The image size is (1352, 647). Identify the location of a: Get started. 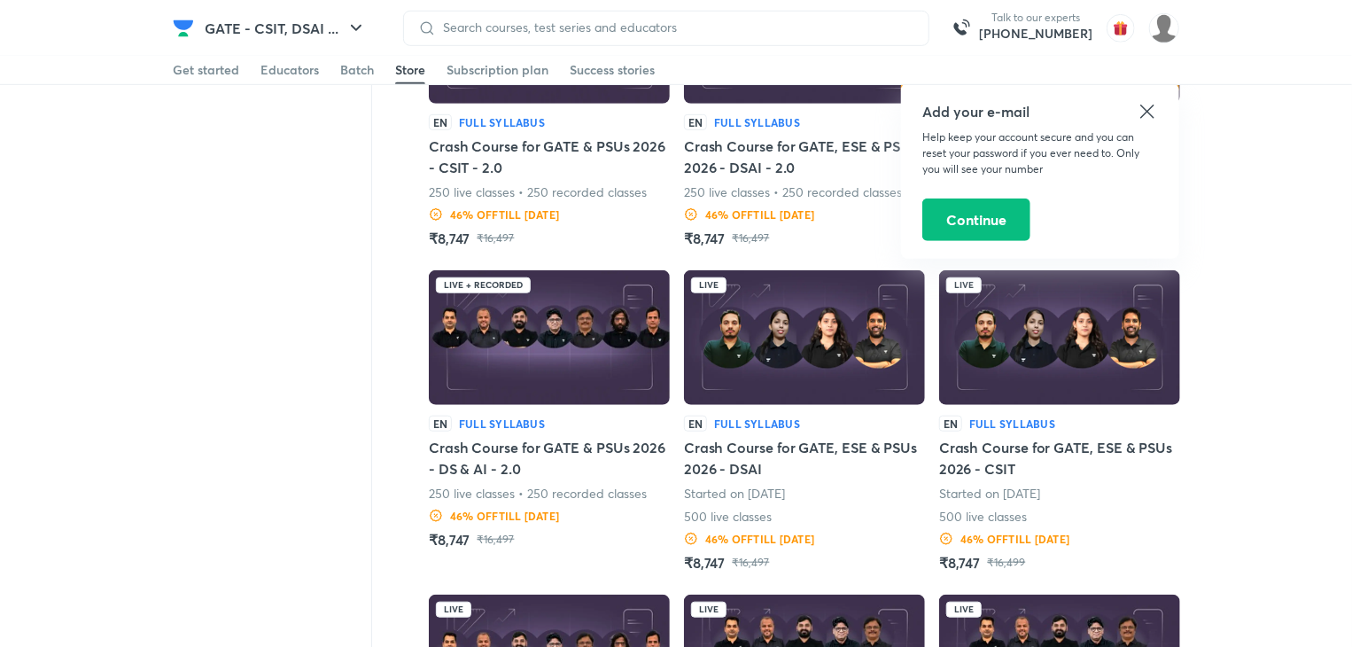
(206, 70).